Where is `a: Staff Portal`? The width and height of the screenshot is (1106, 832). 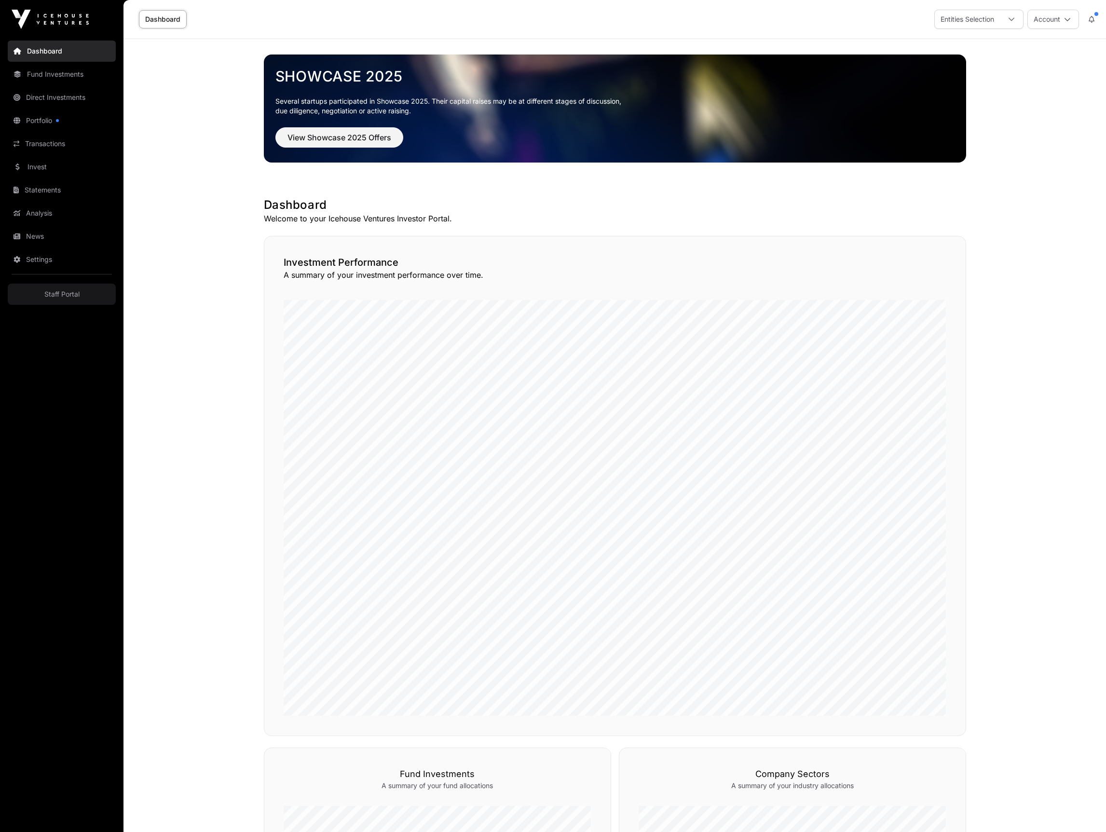 a: Staff Portal is located at coordinates (62, 294).